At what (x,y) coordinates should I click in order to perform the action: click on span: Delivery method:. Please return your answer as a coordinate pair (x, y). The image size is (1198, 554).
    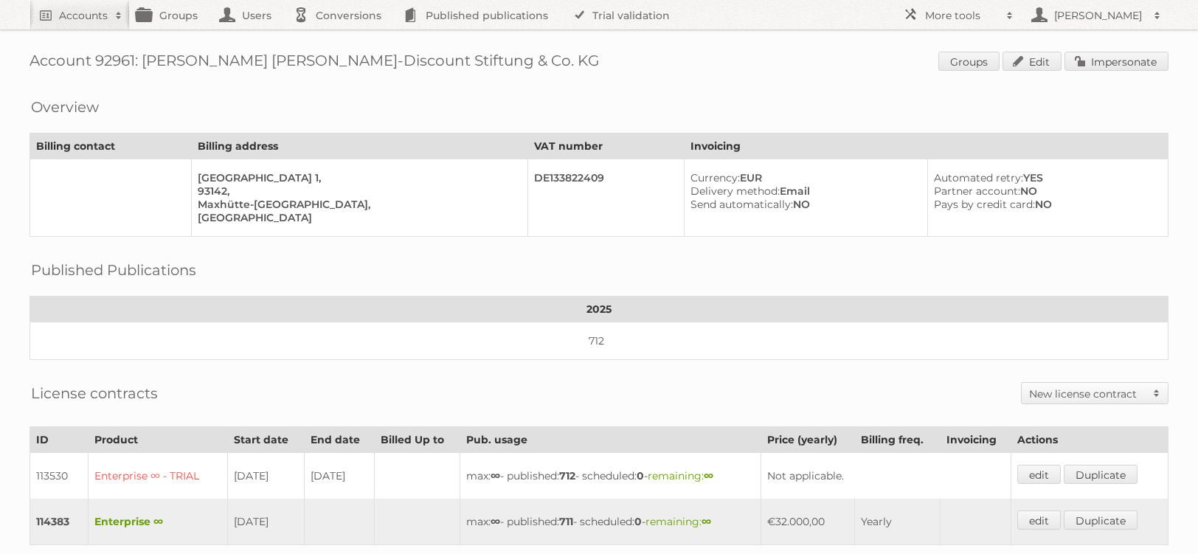
    Looking at the image, I should click on (735, 191).